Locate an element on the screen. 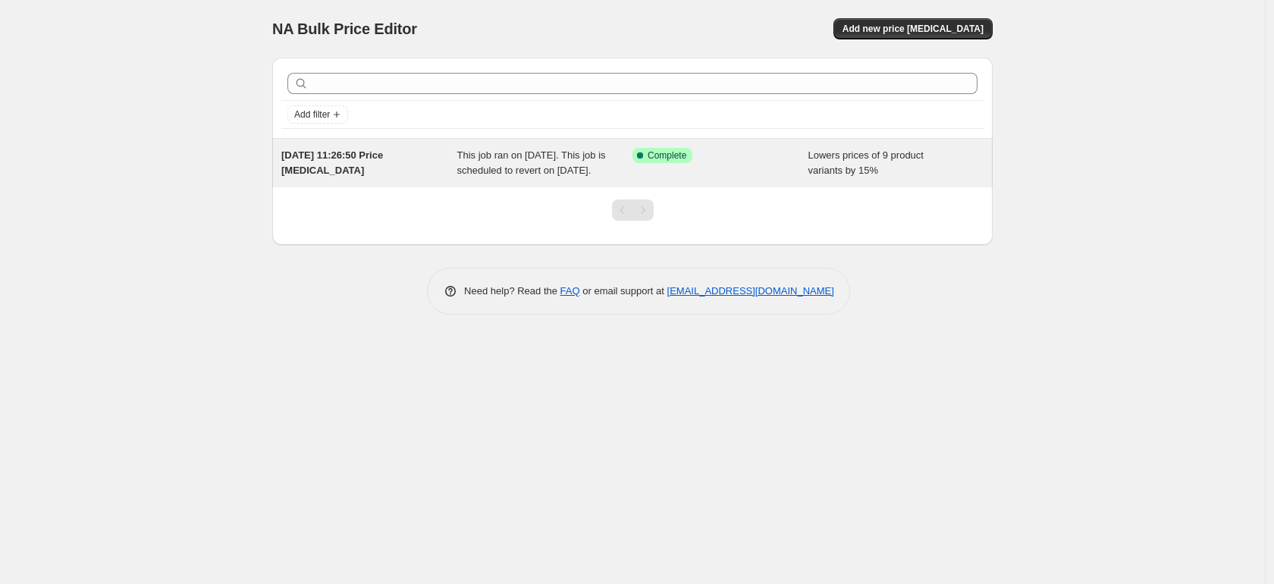 This screenshot has height=584, width=1274. button: Add filter is located at coordinates (318, 115).